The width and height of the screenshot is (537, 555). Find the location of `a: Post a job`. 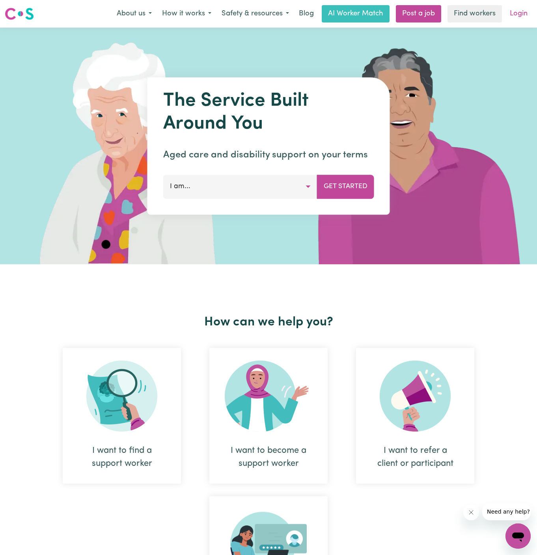

a: Post a job is located at coordinates (418, 14).